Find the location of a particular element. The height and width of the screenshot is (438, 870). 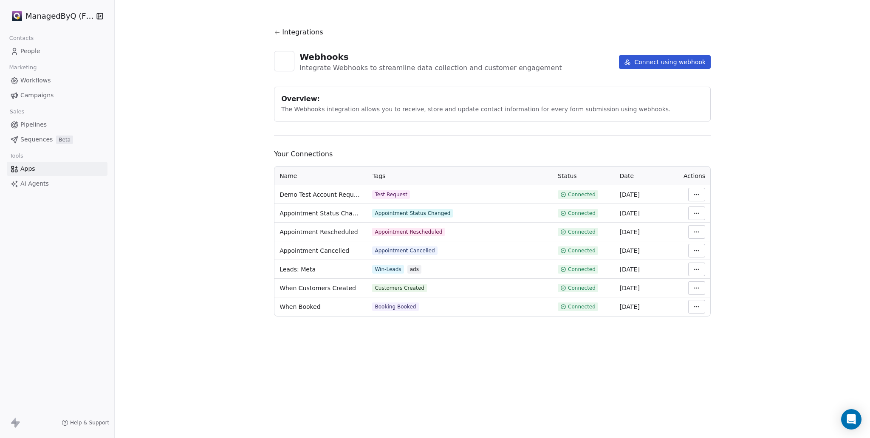

span: When Booked is located at coordinates (300, 307).